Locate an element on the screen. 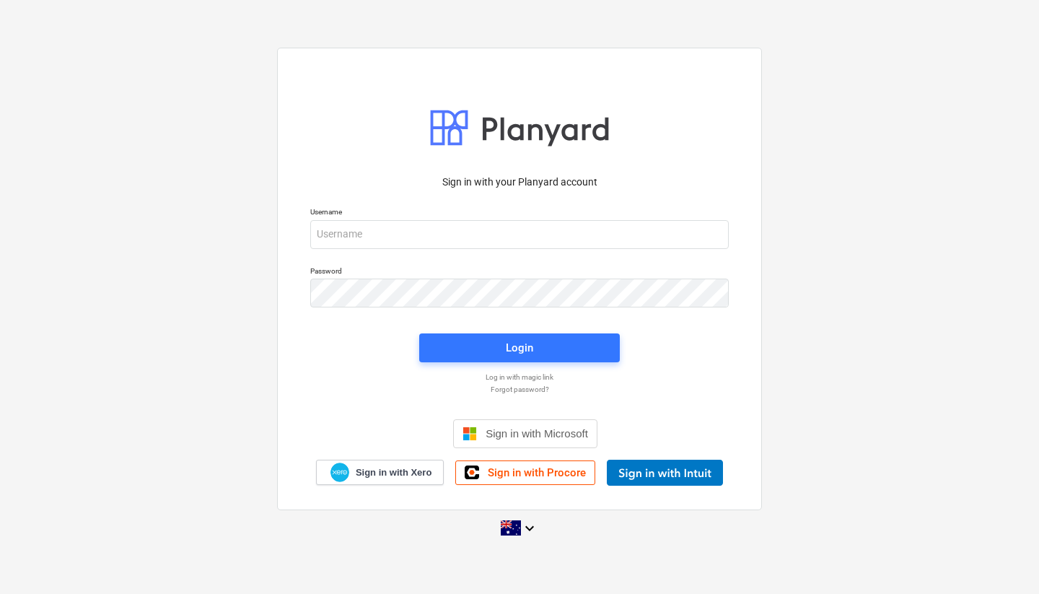 This screenshot has height=594, width=1039. input: Username is located at coordinates (519, 234).